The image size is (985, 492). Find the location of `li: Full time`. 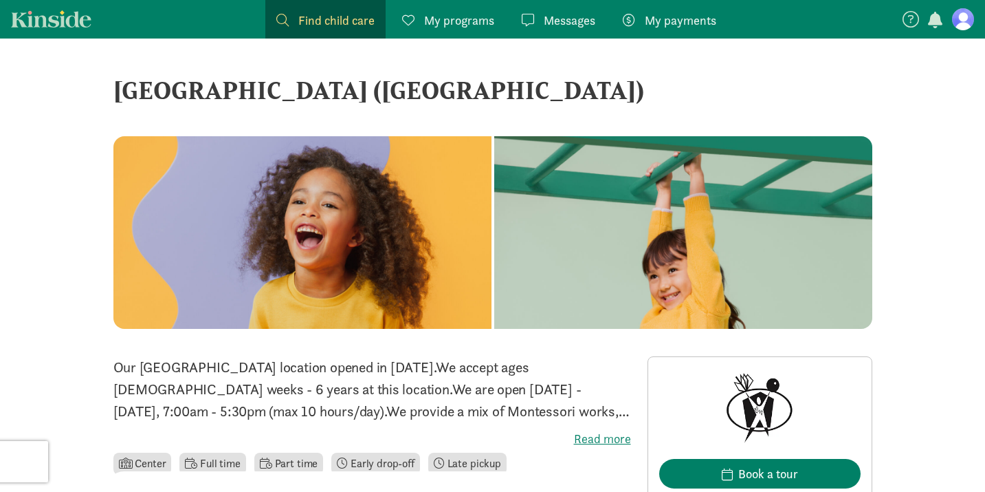

li: Full time is located at coordinates (212, 463).